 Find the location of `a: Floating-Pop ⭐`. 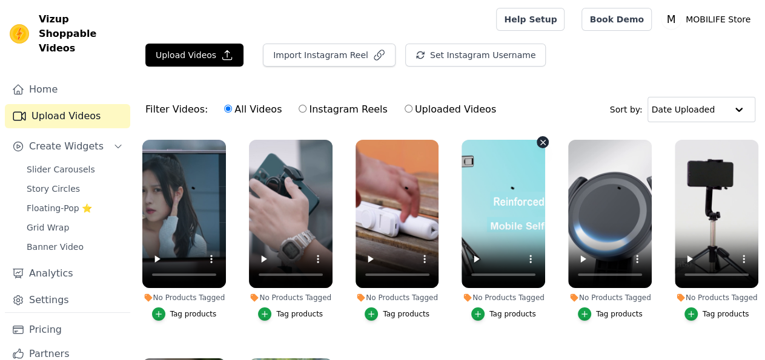

a: Floating-Pop ⭐ is located at coordinates (74, 208).